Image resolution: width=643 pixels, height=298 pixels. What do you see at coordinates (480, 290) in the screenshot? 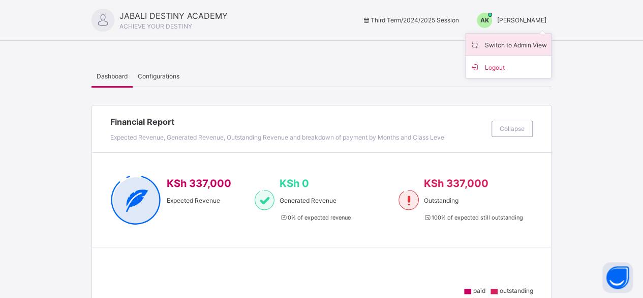
I see `span: paid` at bounding box center [480, 290].